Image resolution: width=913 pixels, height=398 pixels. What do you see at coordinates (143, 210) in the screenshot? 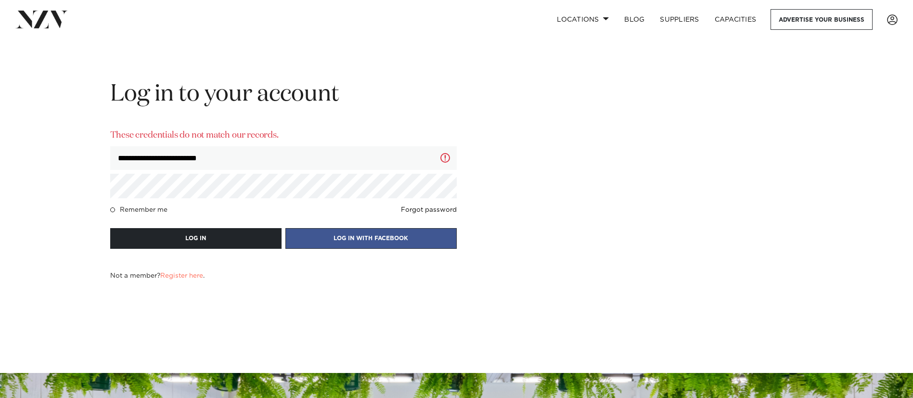
I see `h4: Remember me` at bounding box center [143, 210].